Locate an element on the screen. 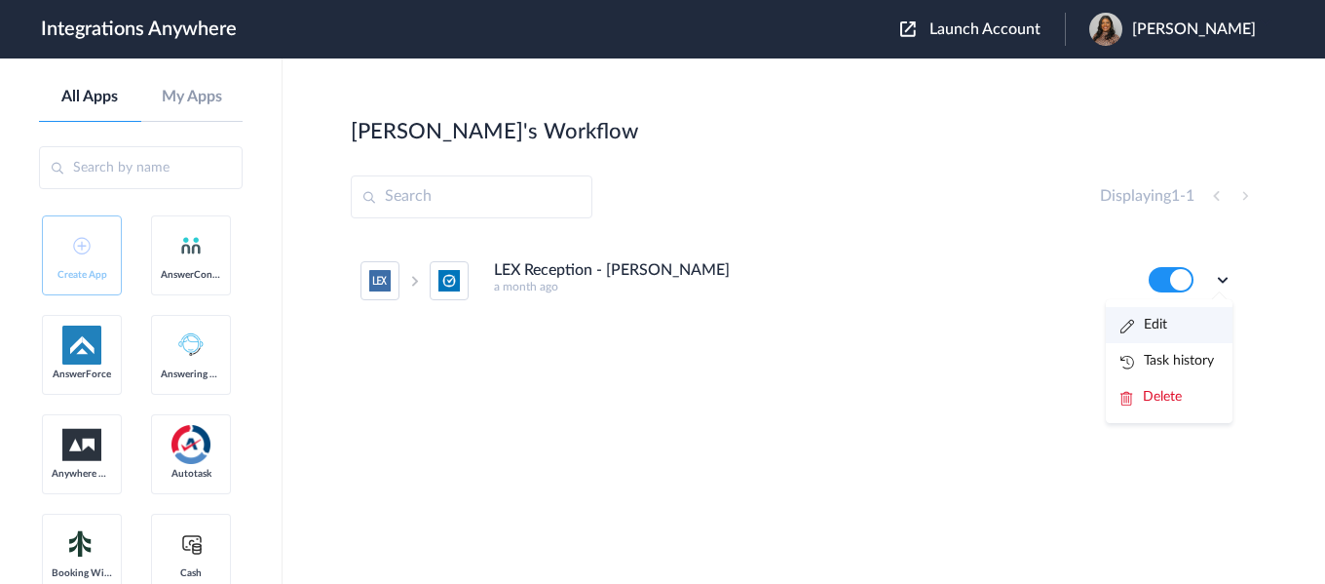 Image resolution: width=1325 pixels, height=584 pixels. span: AnswerForce is located at coordinates (82, 374).